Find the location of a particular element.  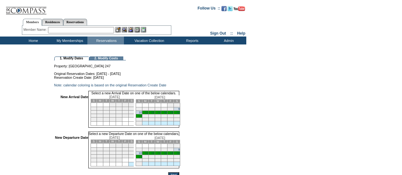

td: Follow Us :: is located at coordinates (209, 9).